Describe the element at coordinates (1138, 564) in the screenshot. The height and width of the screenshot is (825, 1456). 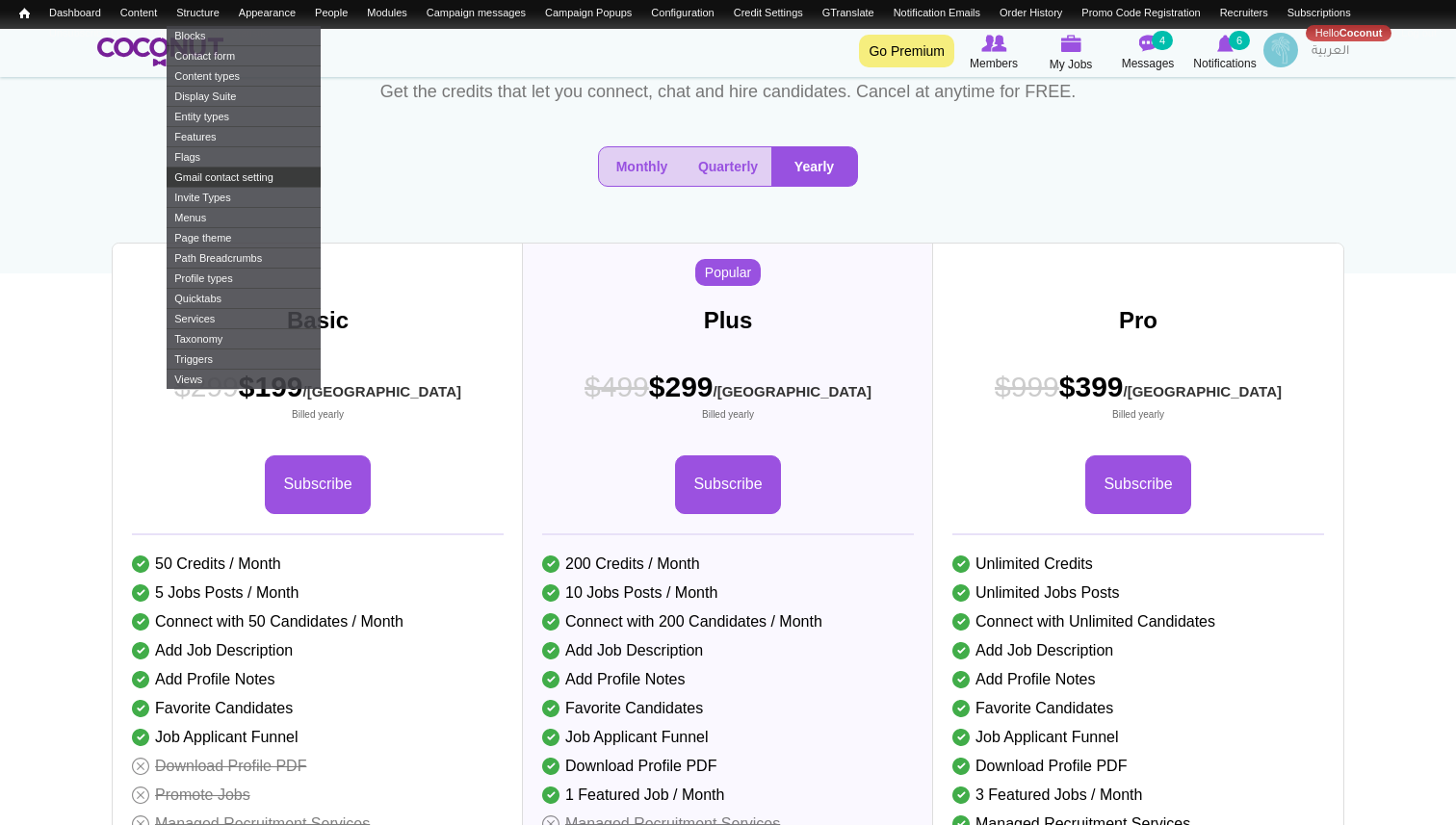
I see `li: Unlimited Credits` at that location.